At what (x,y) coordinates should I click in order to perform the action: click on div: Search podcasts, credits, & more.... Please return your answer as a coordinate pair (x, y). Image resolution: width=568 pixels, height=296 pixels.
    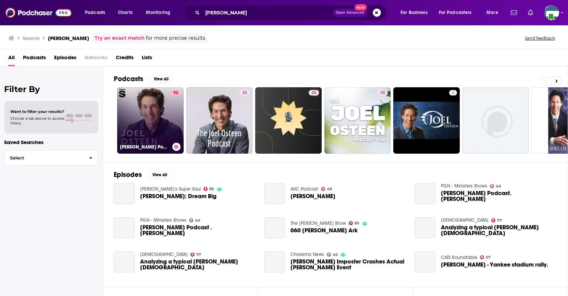
    Looking at the image, I should click on (292, 13).